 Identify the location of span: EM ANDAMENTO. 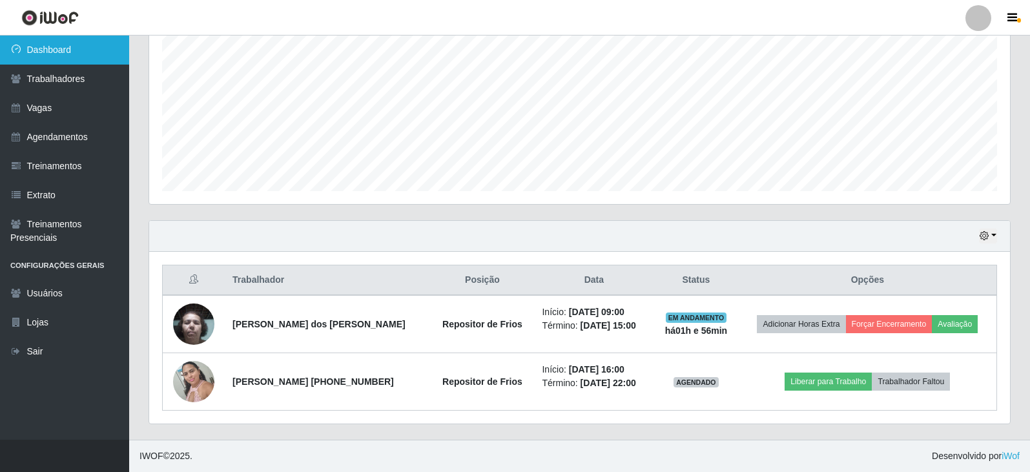
(696, 318).